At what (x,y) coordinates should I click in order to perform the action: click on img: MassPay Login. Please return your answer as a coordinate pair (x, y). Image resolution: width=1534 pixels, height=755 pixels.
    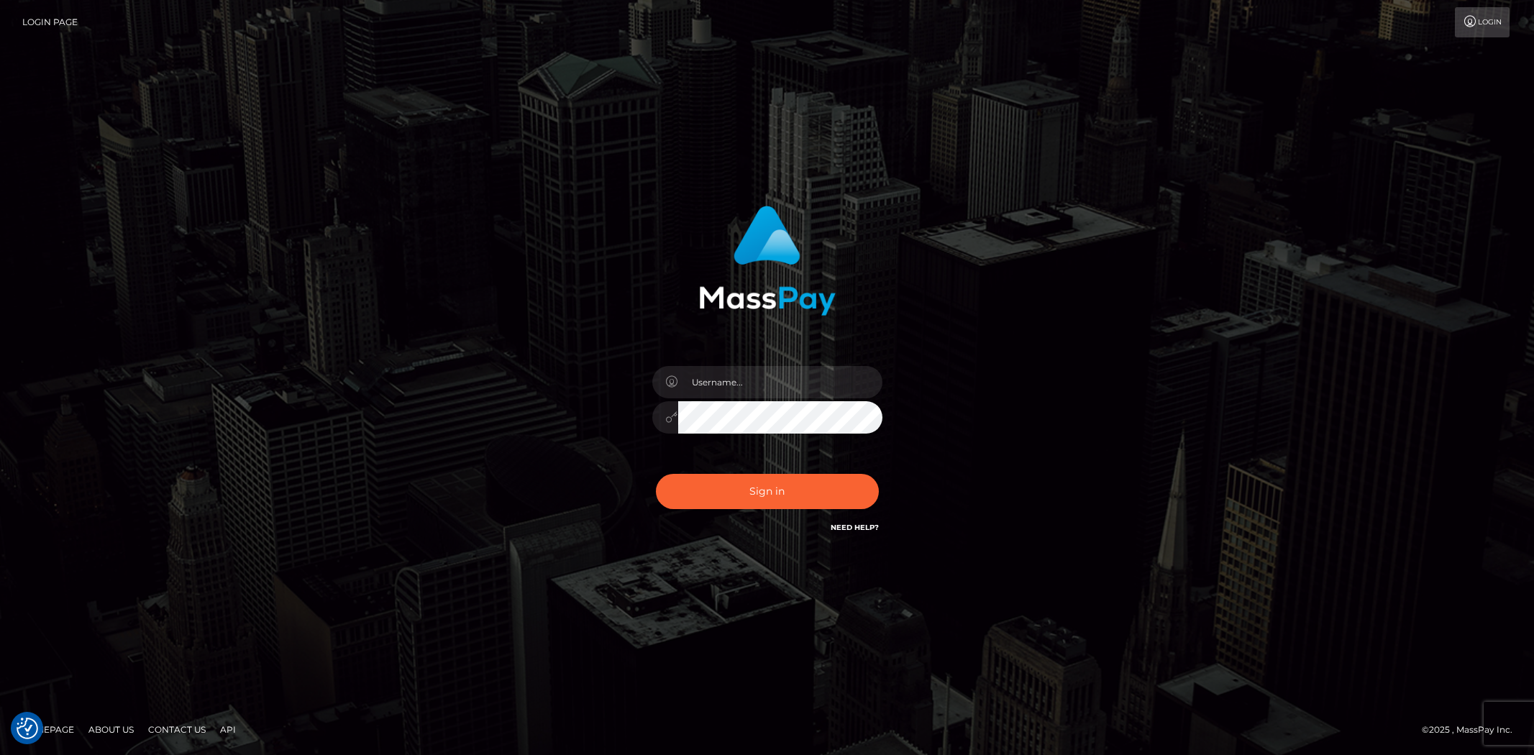
    Looking at the image, I should click on (767, 260).